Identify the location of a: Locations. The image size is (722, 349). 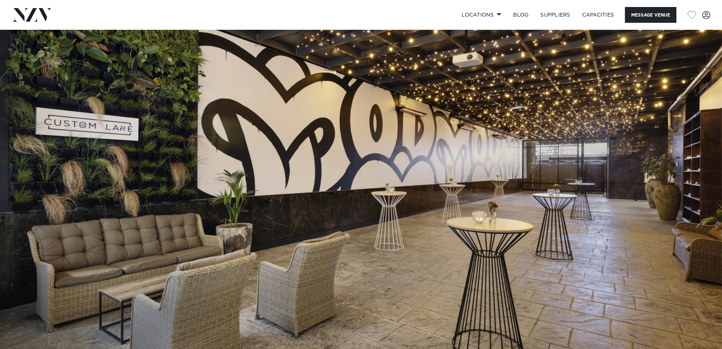
(481, 15).